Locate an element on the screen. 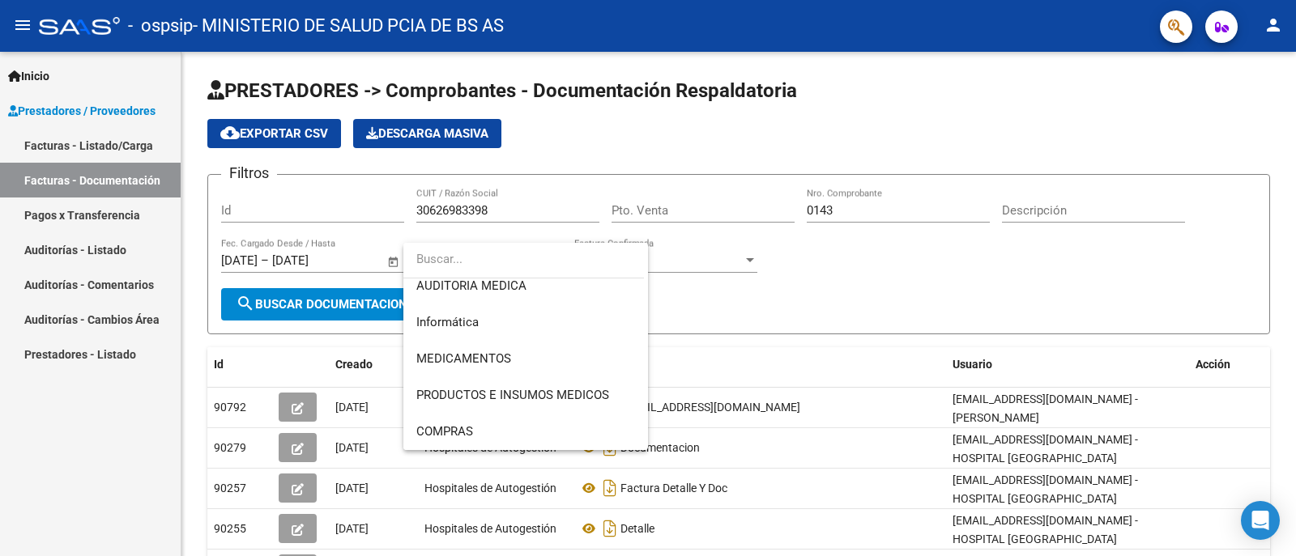 The height and width of the screenshot is (556, 1296). span: Informática is located at coordinates (447, 322).